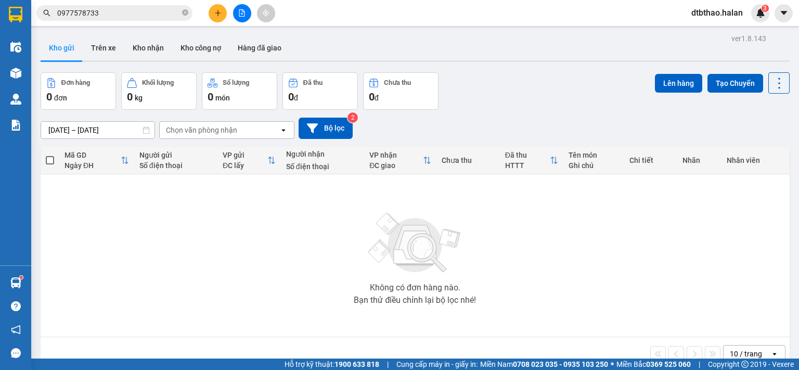  I want to click on button: Đơn hàng0đơn, so click(78, 91).